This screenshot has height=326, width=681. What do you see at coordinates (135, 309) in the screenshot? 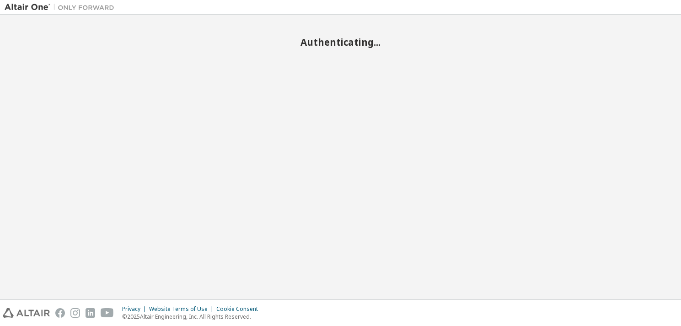
I see `div: Privacy` at bounding box center [135, 309].